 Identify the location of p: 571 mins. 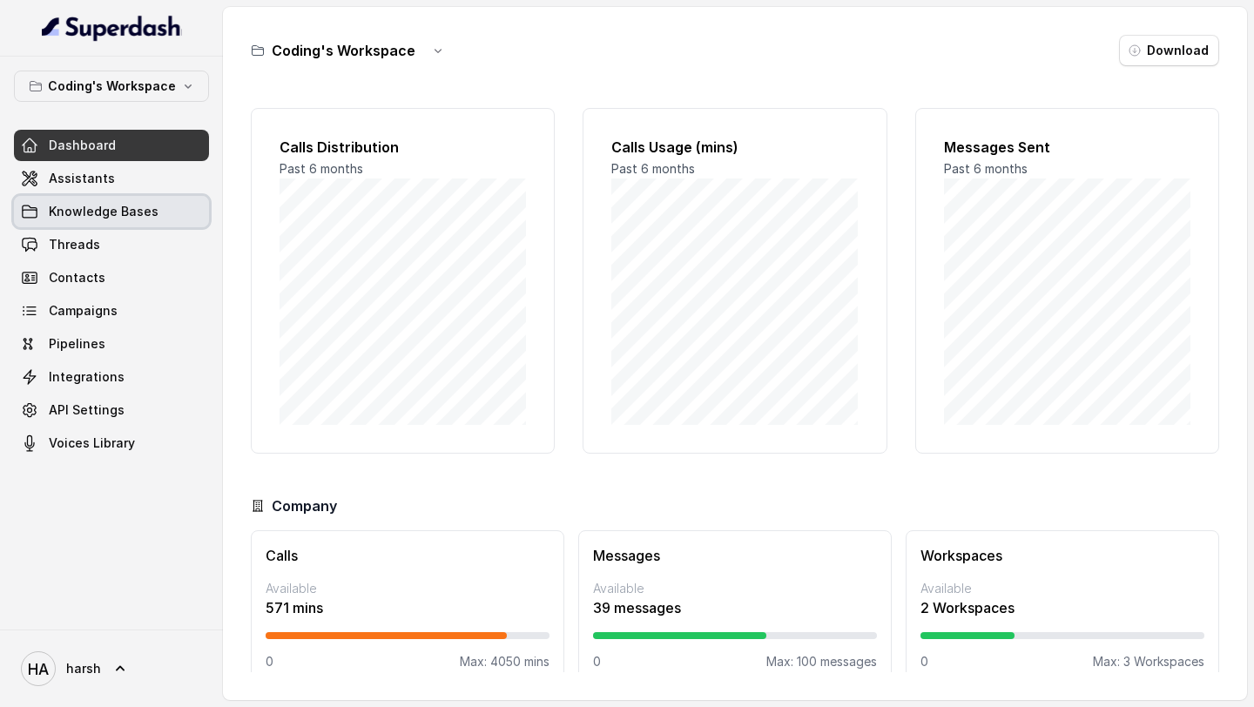
(407, 608).